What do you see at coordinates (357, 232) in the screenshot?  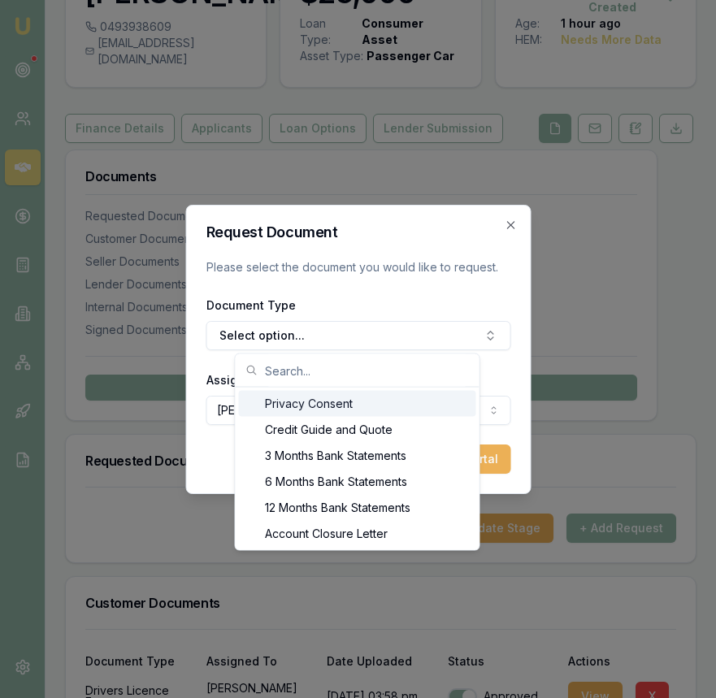 I see `h2: Request Document` at bounding box center [357, 232].